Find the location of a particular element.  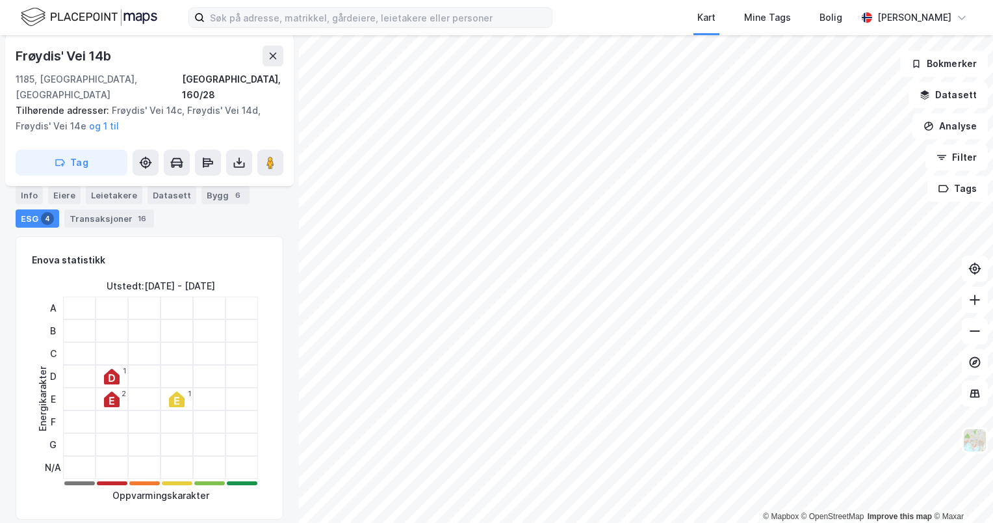

img: logo.f888ab2527a4732fd821a326f86c7f29.svg is located at coordinates (89, 17).